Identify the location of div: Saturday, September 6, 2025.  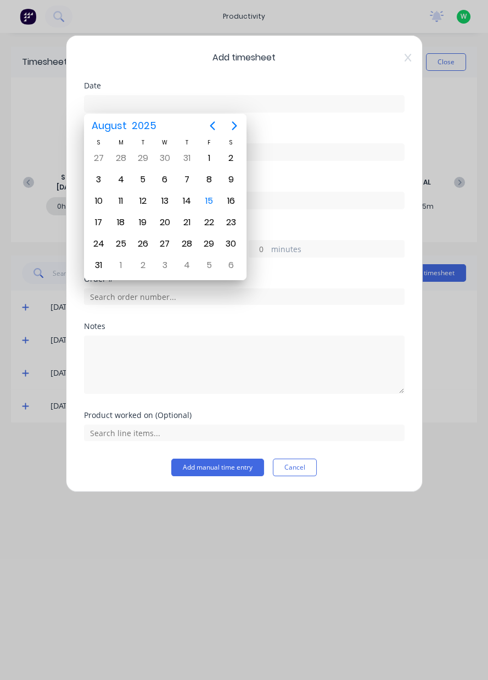
(231, 265).